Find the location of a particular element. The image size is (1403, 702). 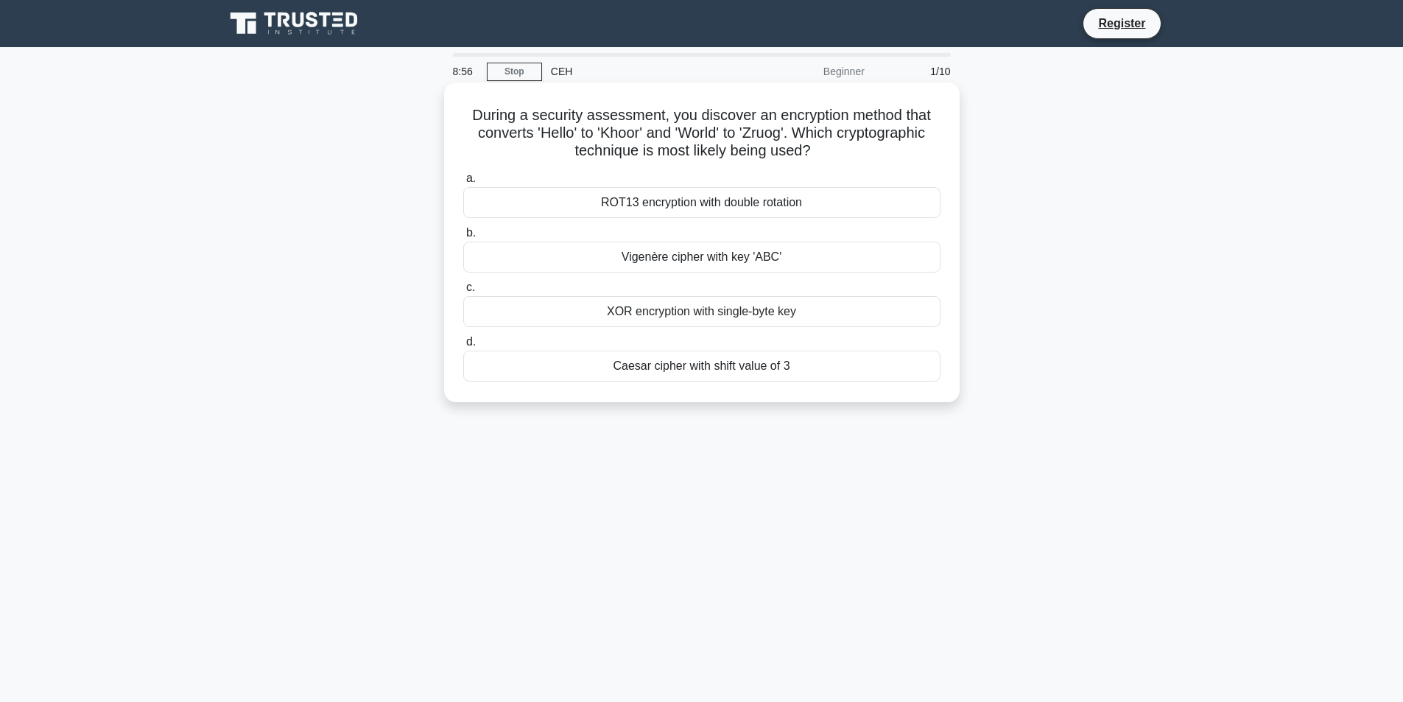

div: Caesar cipher with shift value of 3 is located at coordinates (702, 366).